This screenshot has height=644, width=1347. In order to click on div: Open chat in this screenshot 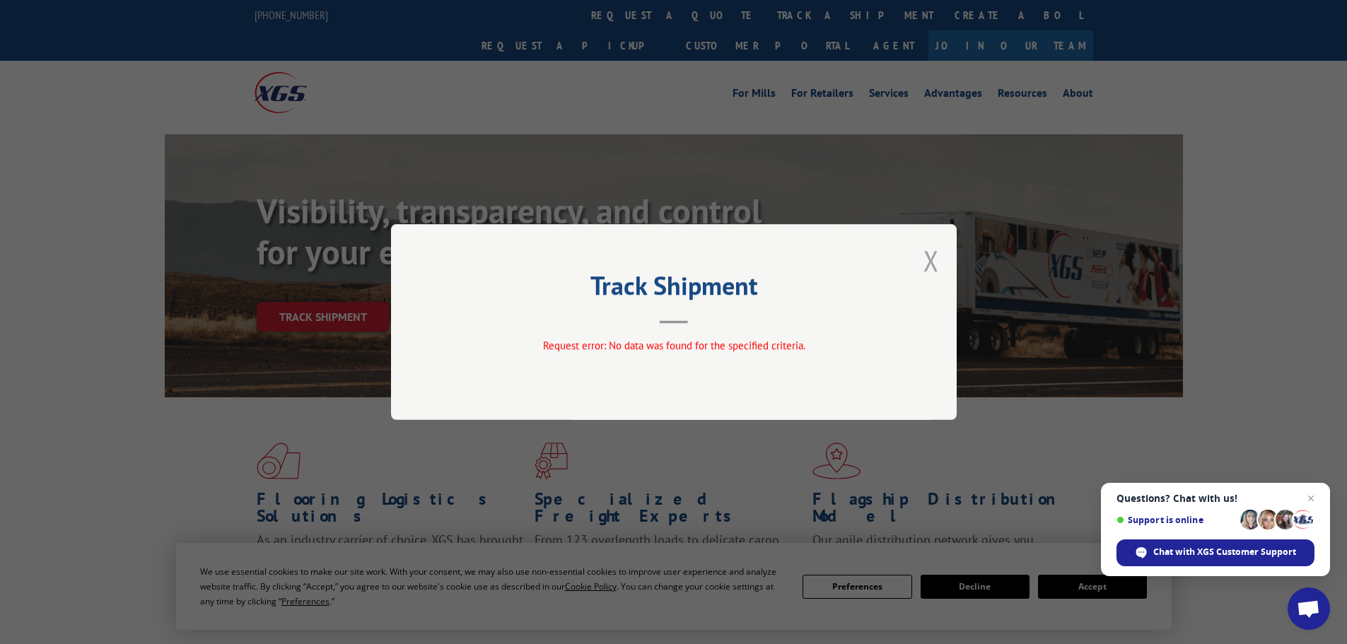, I will do `click(1309, 609)`.